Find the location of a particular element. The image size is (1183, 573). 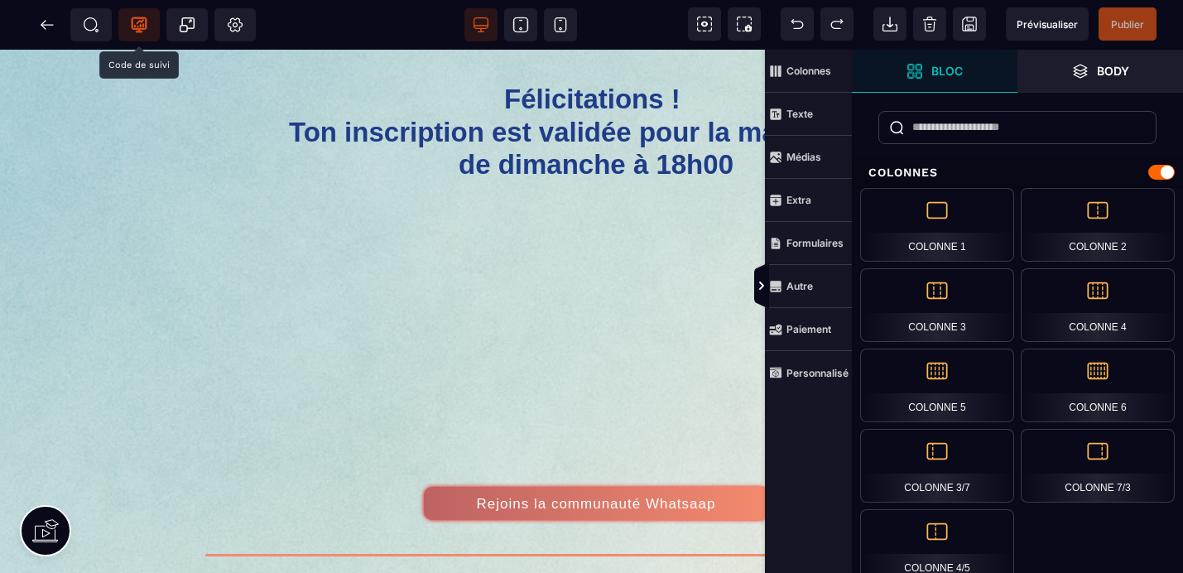

span: Ouvrir les calques is located at coordinates (1100, 71).